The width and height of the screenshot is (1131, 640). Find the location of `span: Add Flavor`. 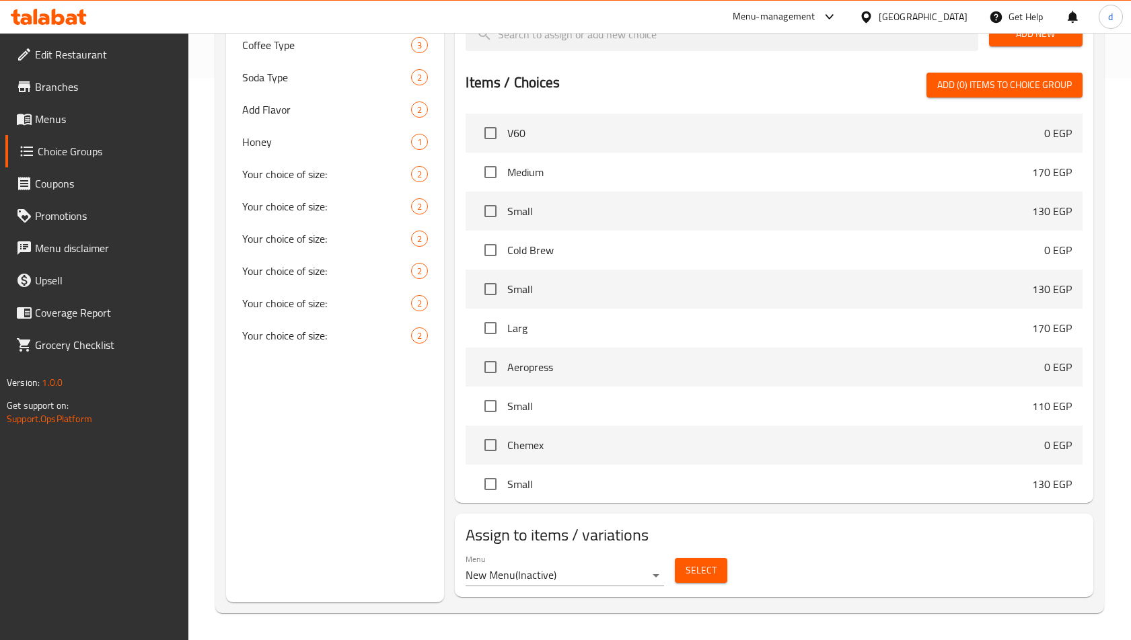

span: Add Flavor is located at coordinates (326, 110).